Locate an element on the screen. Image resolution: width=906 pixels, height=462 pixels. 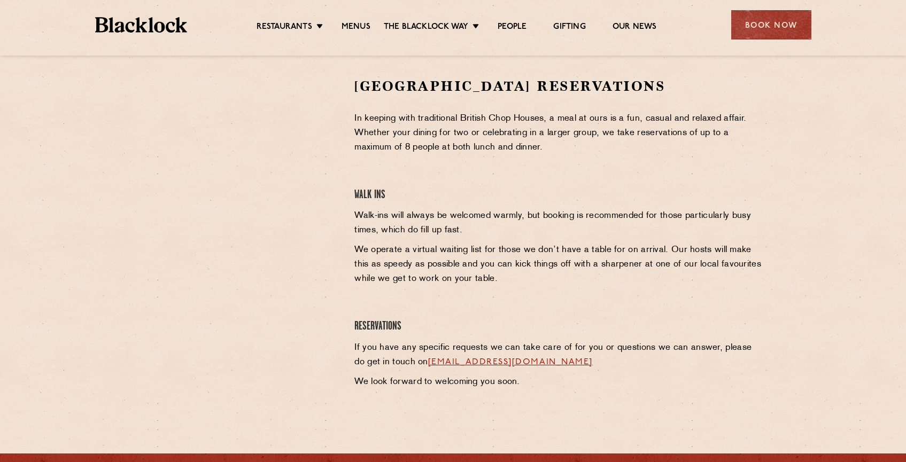
p: We operate a virtual waiting list for those we don’t have a table for on arrival. Our hosts will ... is located at coordinates (559, 264).